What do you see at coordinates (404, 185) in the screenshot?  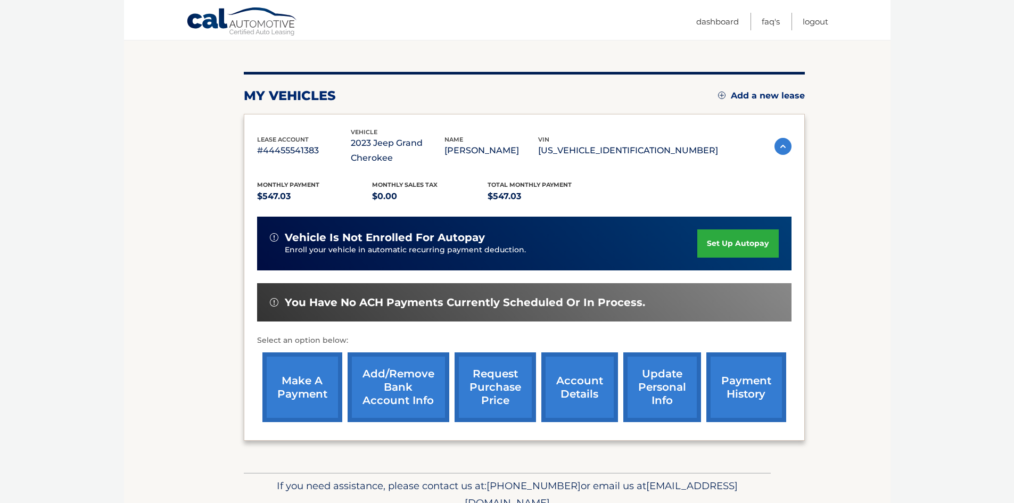 I see `span: Monthly sales Tax` at bounding box center [404, 185].